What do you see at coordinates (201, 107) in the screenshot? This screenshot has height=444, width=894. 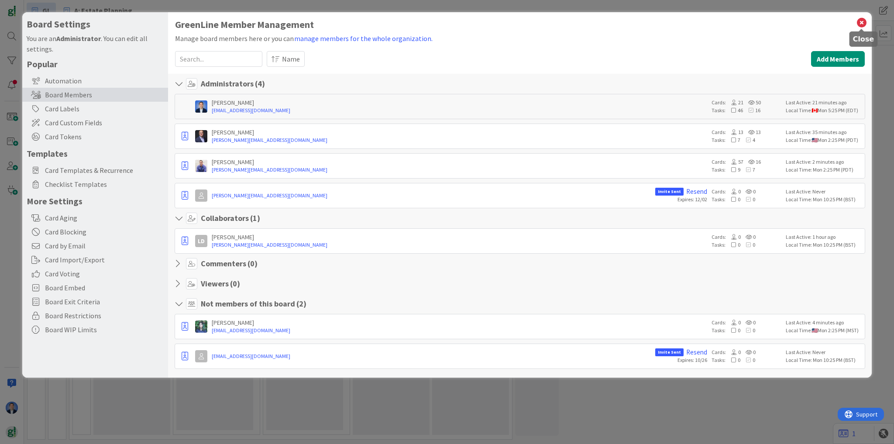 I see `img: DP` at bounding box center [201, 107].